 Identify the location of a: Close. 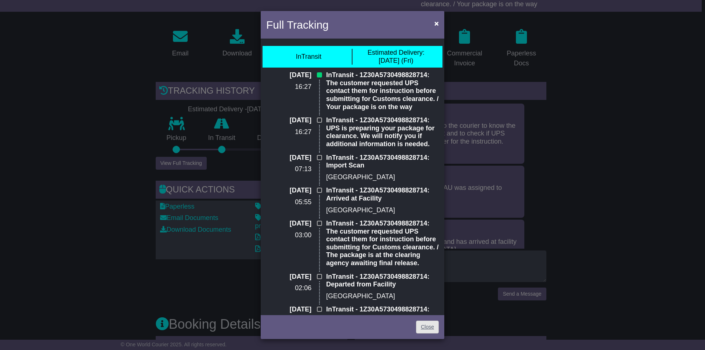
(428, 327).